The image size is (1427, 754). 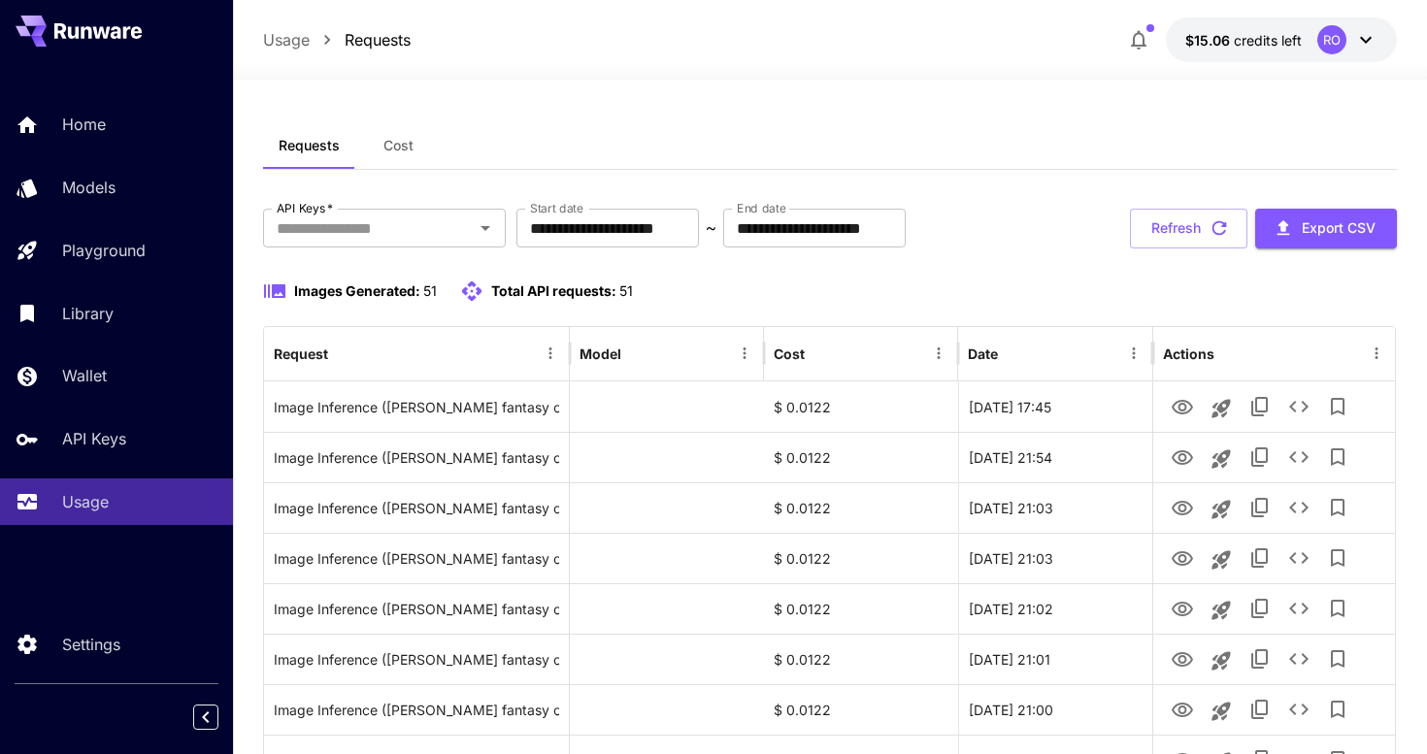 What do you see at coordinates (84, 376) in the screenshot?
I see `p: Wallet` at bounding box center [84, 376].